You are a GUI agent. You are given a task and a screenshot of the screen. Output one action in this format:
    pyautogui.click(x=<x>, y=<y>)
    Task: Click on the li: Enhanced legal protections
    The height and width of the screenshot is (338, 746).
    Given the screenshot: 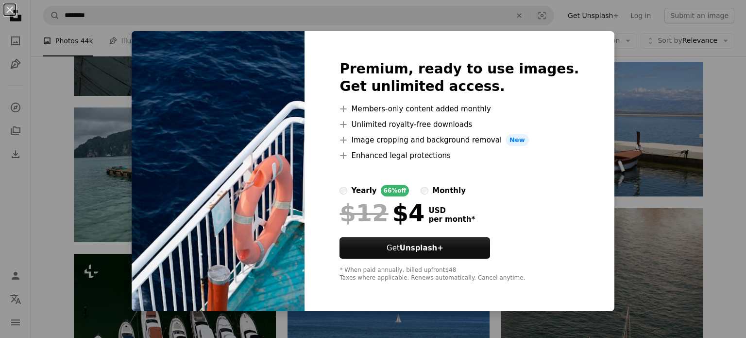 What is the action you would take?
    pyautogui.click(x=459, y=155)
    